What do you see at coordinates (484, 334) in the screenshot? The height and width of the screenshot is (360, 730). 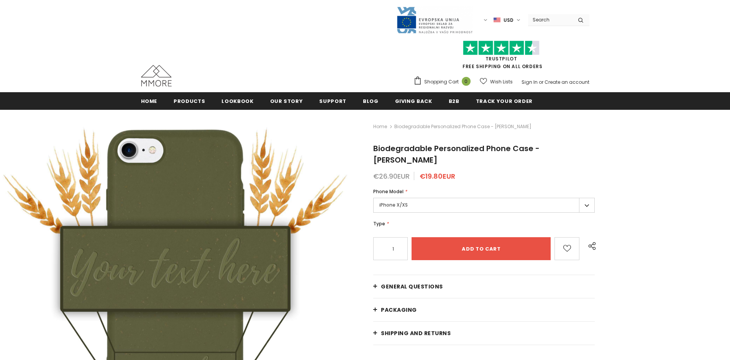 I see `a: Shipping and returns` at bounding box center [484, 334].